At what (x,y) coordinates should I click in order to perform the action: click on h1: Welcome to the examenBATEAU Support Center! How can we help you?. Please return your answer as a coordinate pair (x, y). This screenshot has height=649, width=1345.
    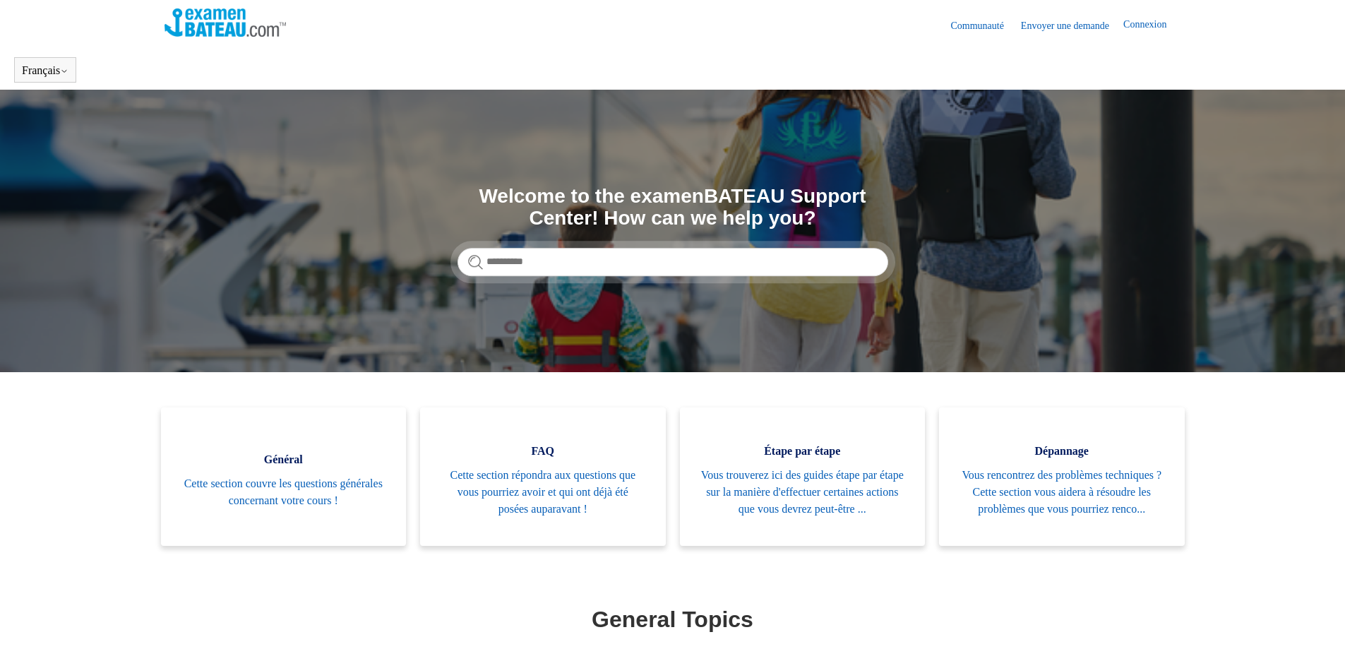
    Looking at the image, I should click on (673, 208).